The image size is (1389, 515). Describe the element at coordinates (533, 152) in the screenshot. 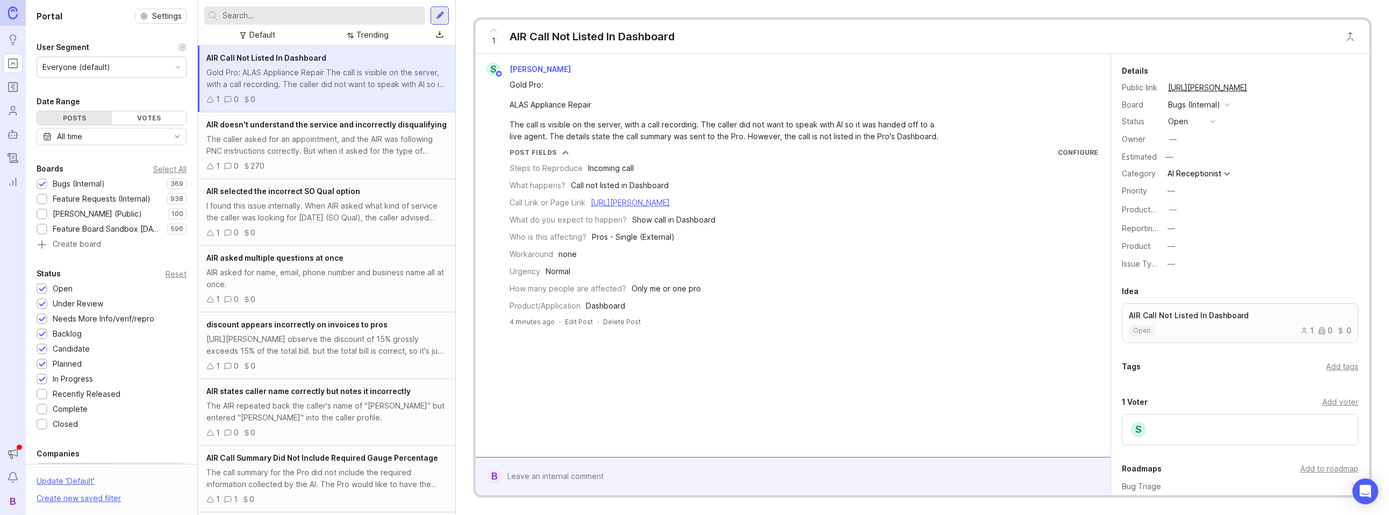

I see `div: Post Fields` at that location.